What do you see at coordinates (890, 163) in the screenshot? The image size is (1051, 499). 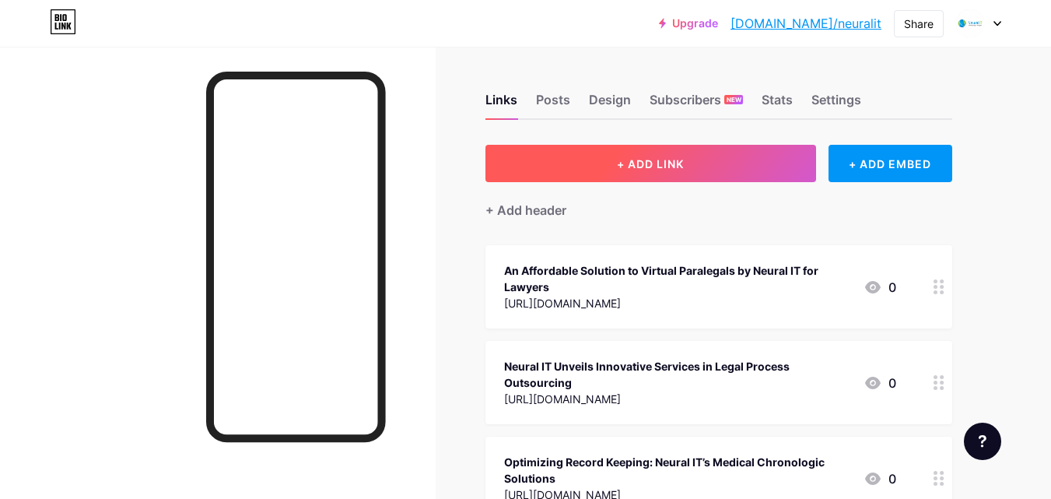 I see `div: + ADD EMBED` at bounding box center [890, 163].